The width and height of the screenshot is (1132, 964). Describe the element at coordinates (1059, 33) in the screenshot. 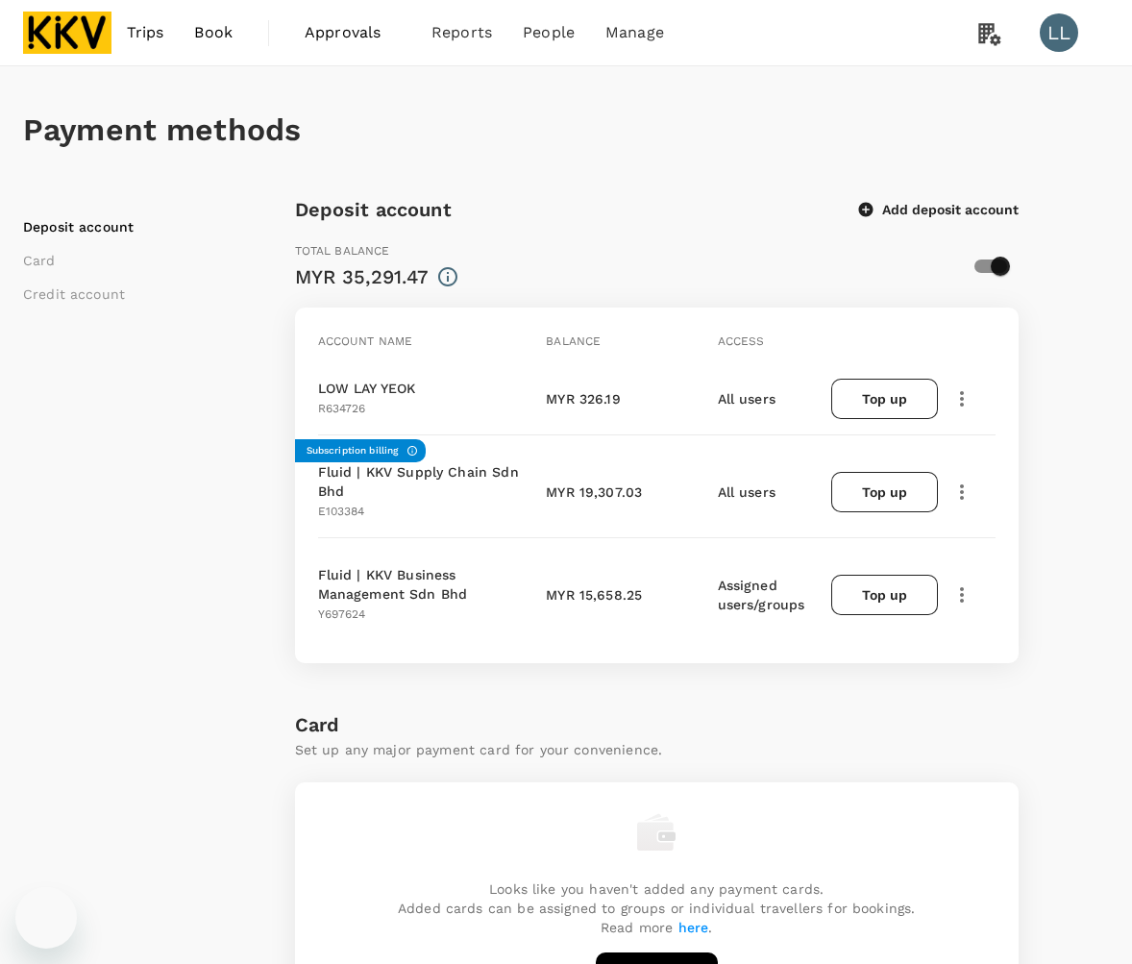

I see `div: LL` at that location.